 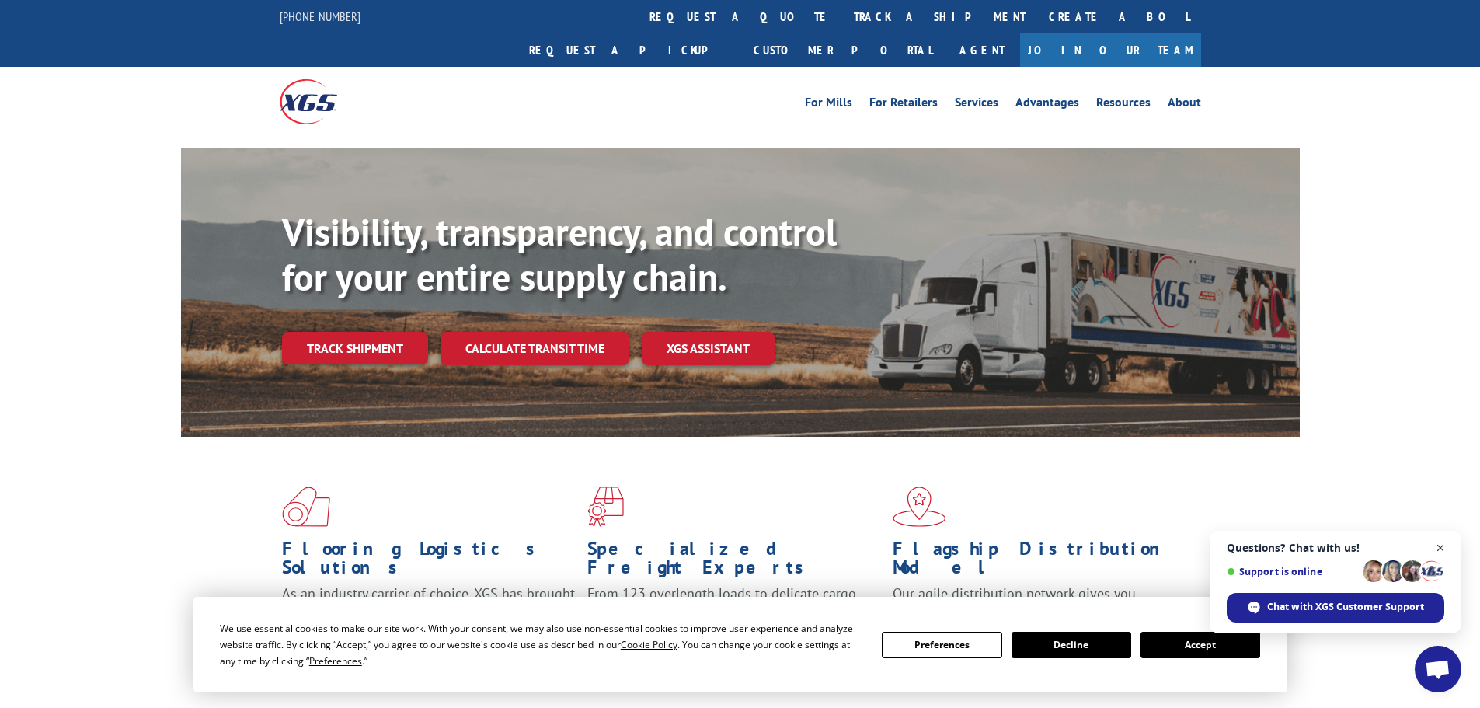 What do you see at coordinates (843, 50) in the screenshot?
I see `a: Customer Portal` at bounding box center [843, 50].